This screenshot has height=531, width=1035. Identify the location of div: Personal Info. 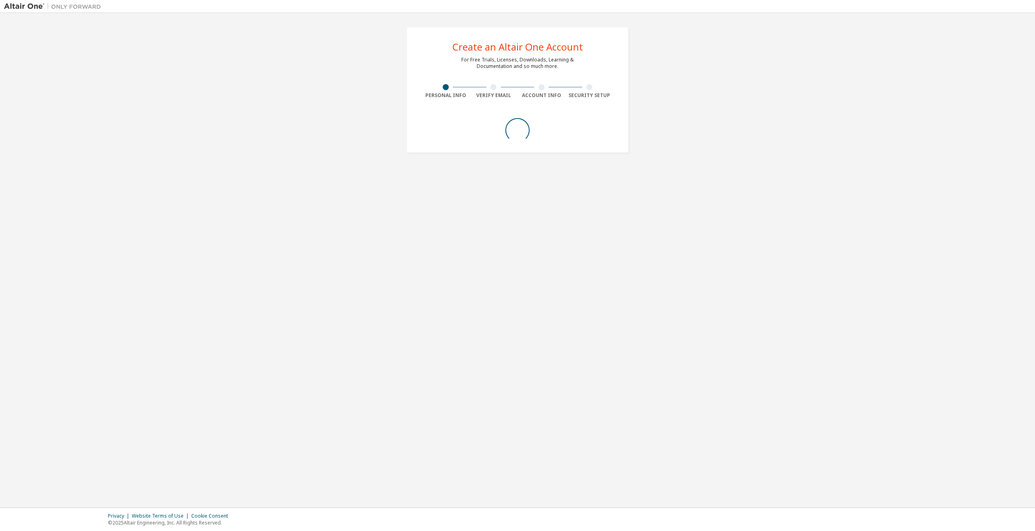
(445, 95).